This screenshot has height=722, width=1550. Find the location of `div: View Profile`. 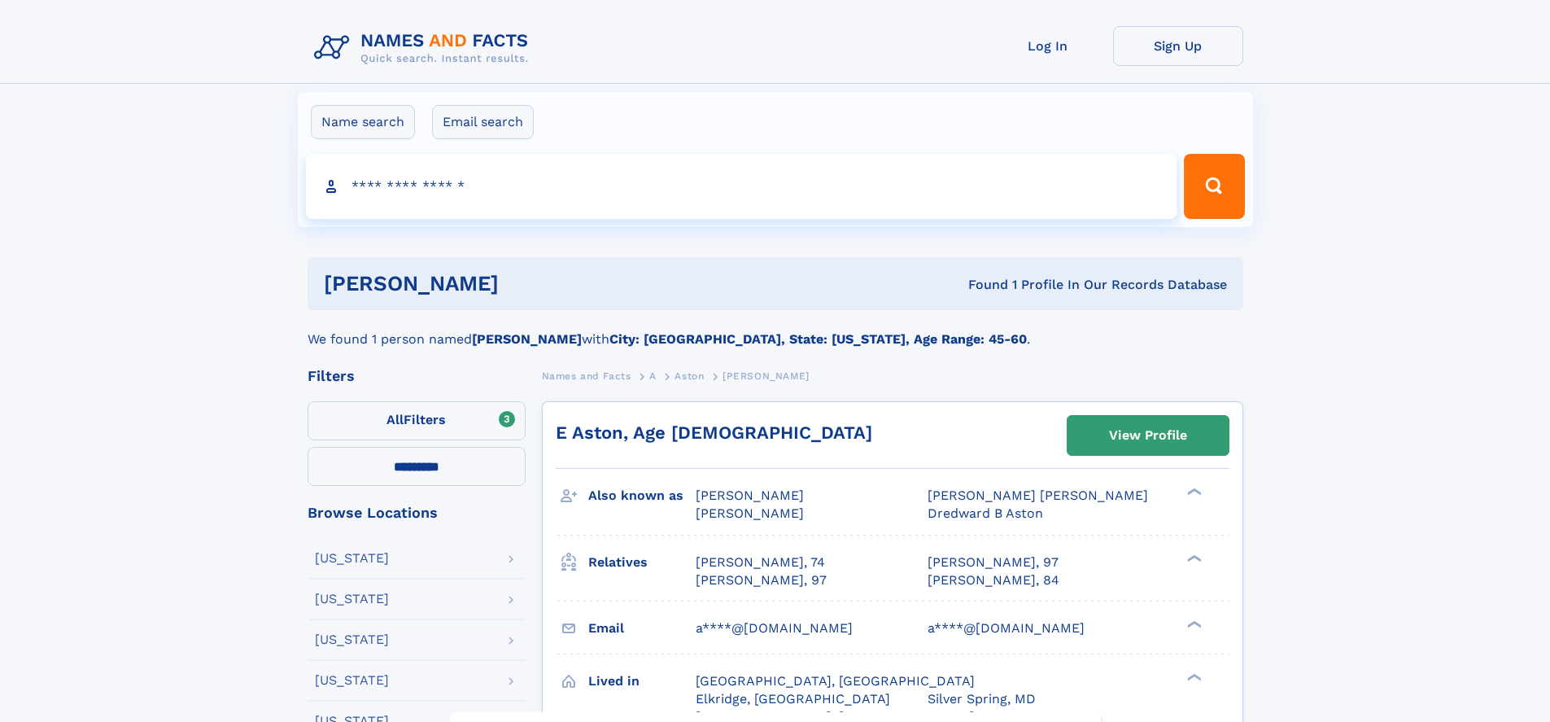

div: View Profile is located at coordinates (1148, 435).